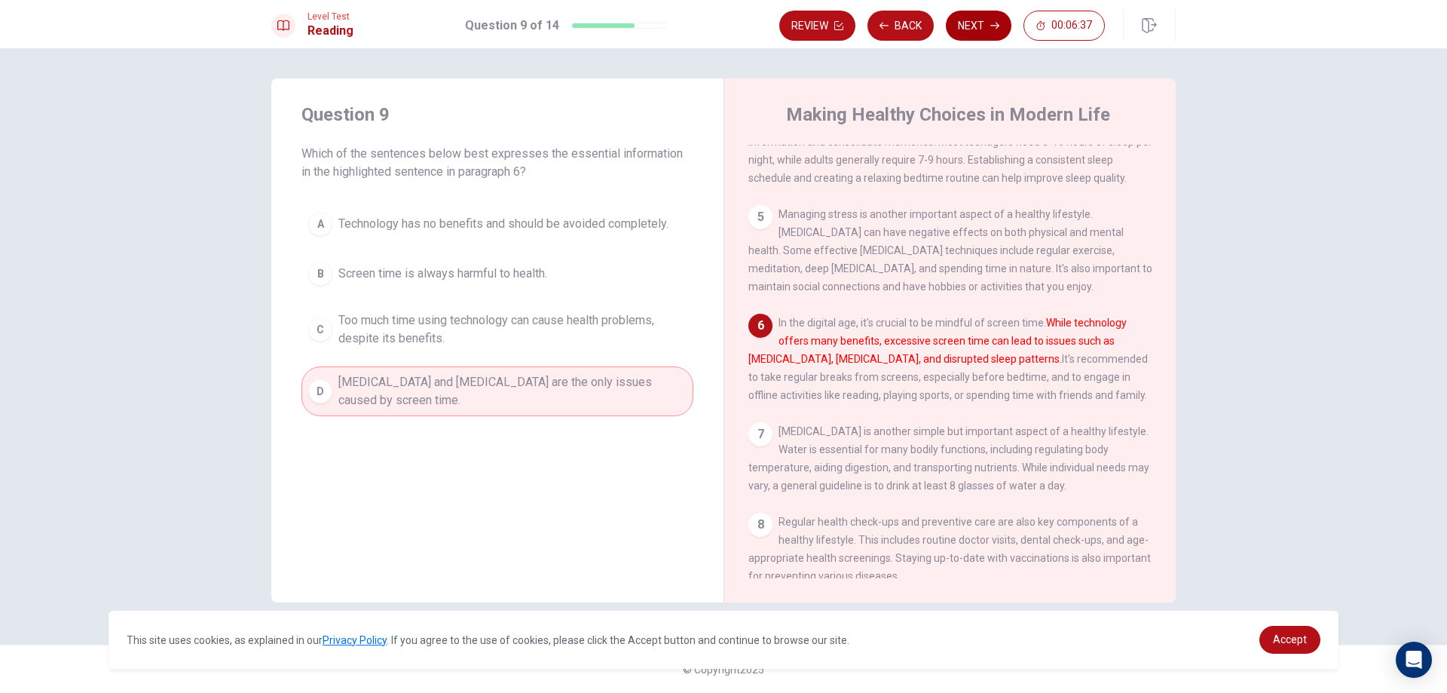  I want to click on span: Regular health check-ups and preventive care are also key components of a healthy lifestyle. This..., so click(950, 549).